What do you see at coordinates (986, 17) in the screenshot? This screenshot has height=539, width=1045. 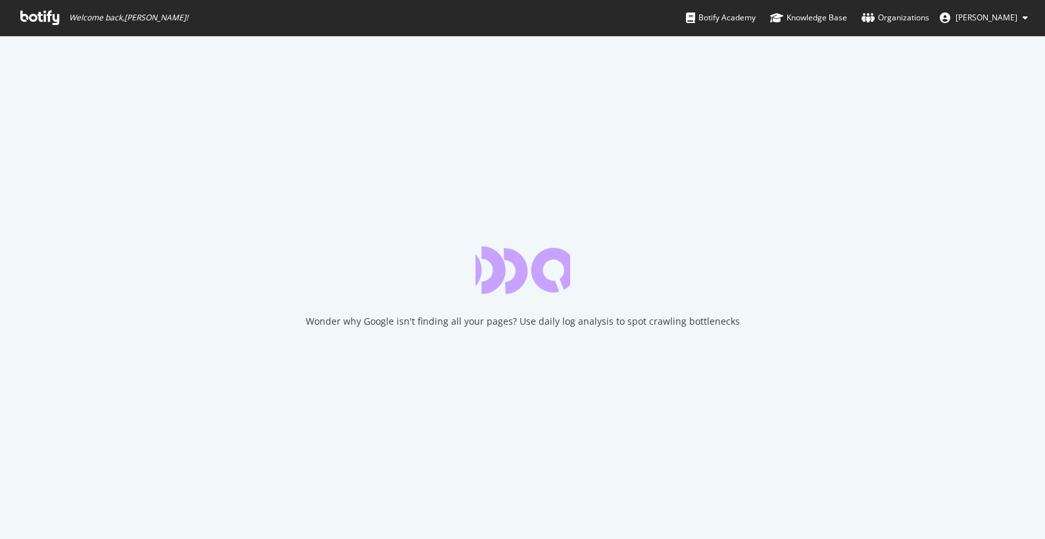 I see `span: Allison Gollub` at bounding box center [986, 17].